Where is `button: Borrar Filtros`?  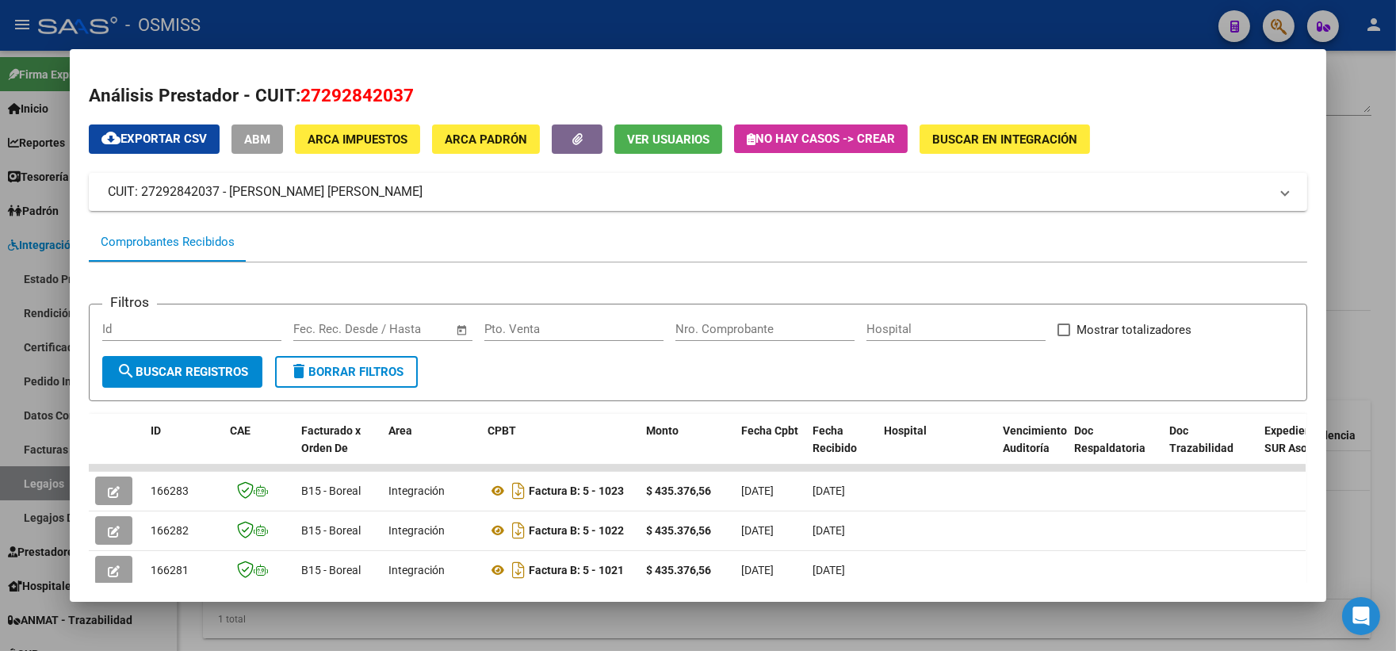 button: Borrar Filtros is located at coordinates (346, 372).